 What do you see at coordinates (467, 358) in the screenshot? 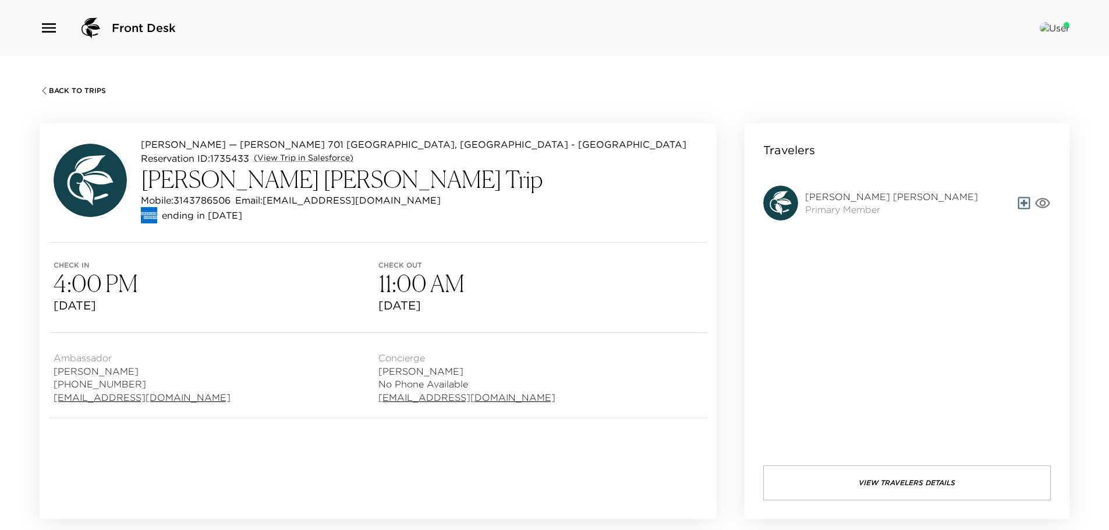
I see `span: Concierge` at bounding box center [467, 358].